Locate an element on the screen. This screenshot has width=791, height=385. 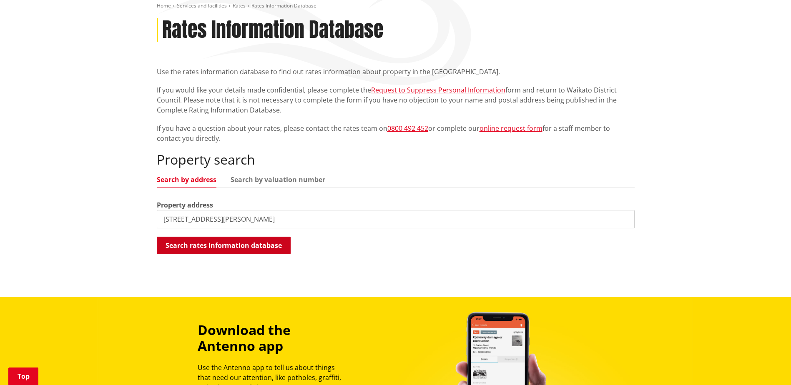
a: online request form is located at coordinates (511, 128).